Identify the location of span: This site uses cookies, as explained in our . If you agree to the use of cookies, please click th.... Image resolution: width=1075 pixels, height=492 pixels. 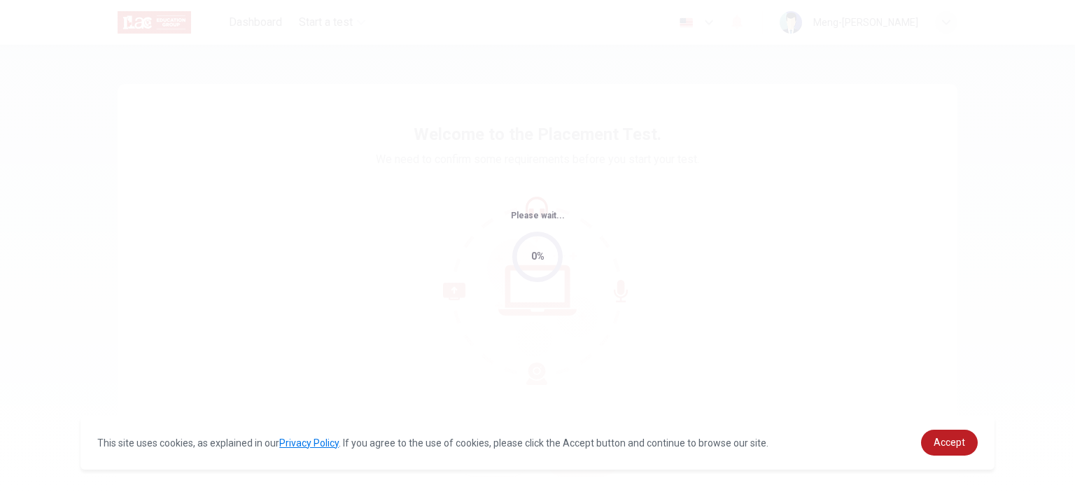
(432, 443).